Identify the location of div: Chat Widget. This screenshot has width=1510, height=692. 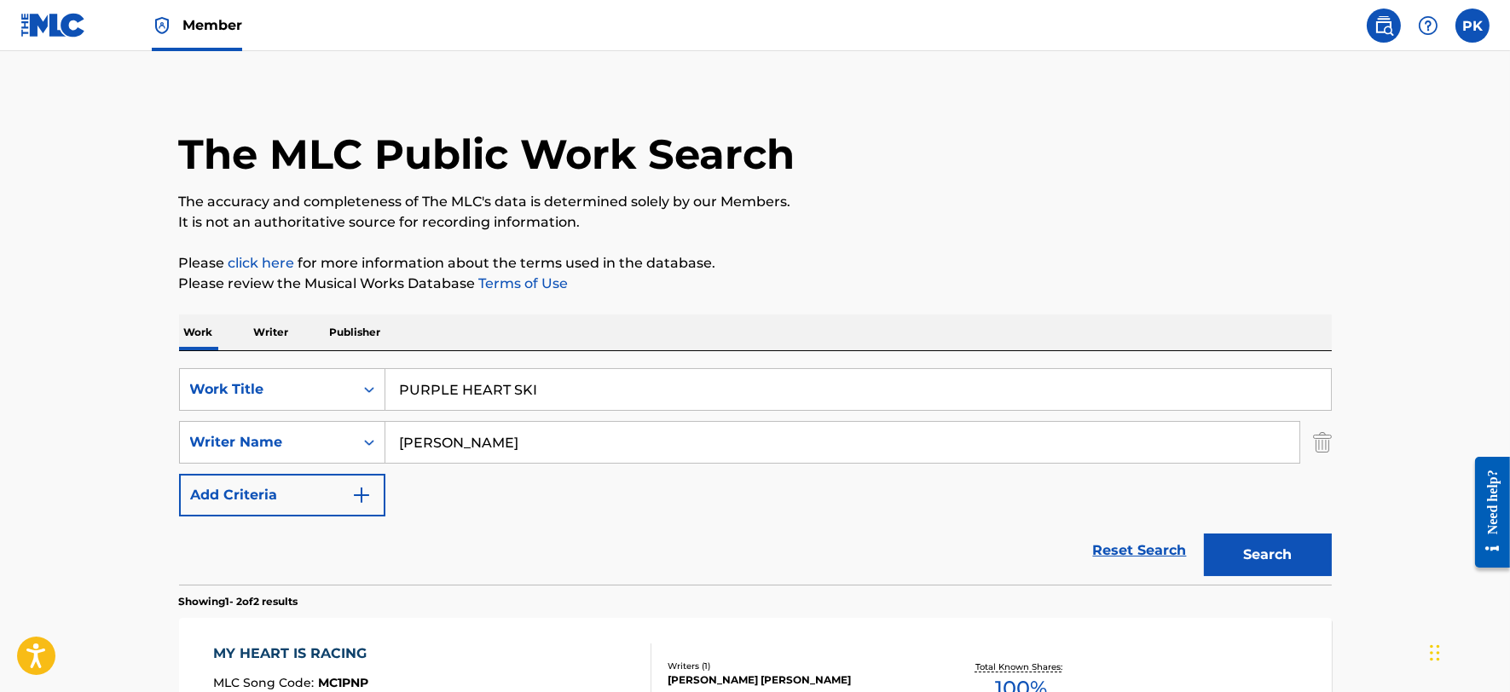
(1468, 651).